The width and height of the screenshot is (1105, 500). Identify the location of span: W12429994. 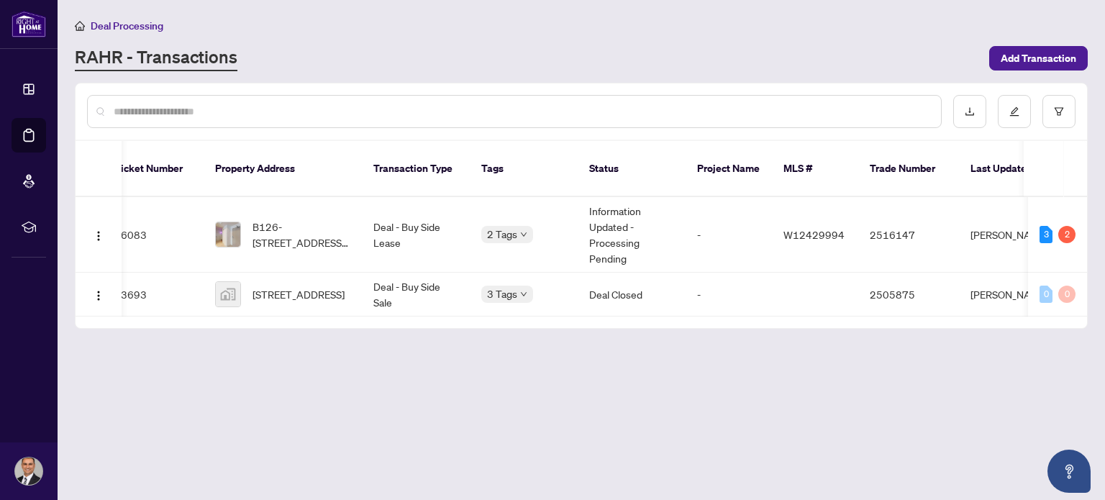
(814, 235).